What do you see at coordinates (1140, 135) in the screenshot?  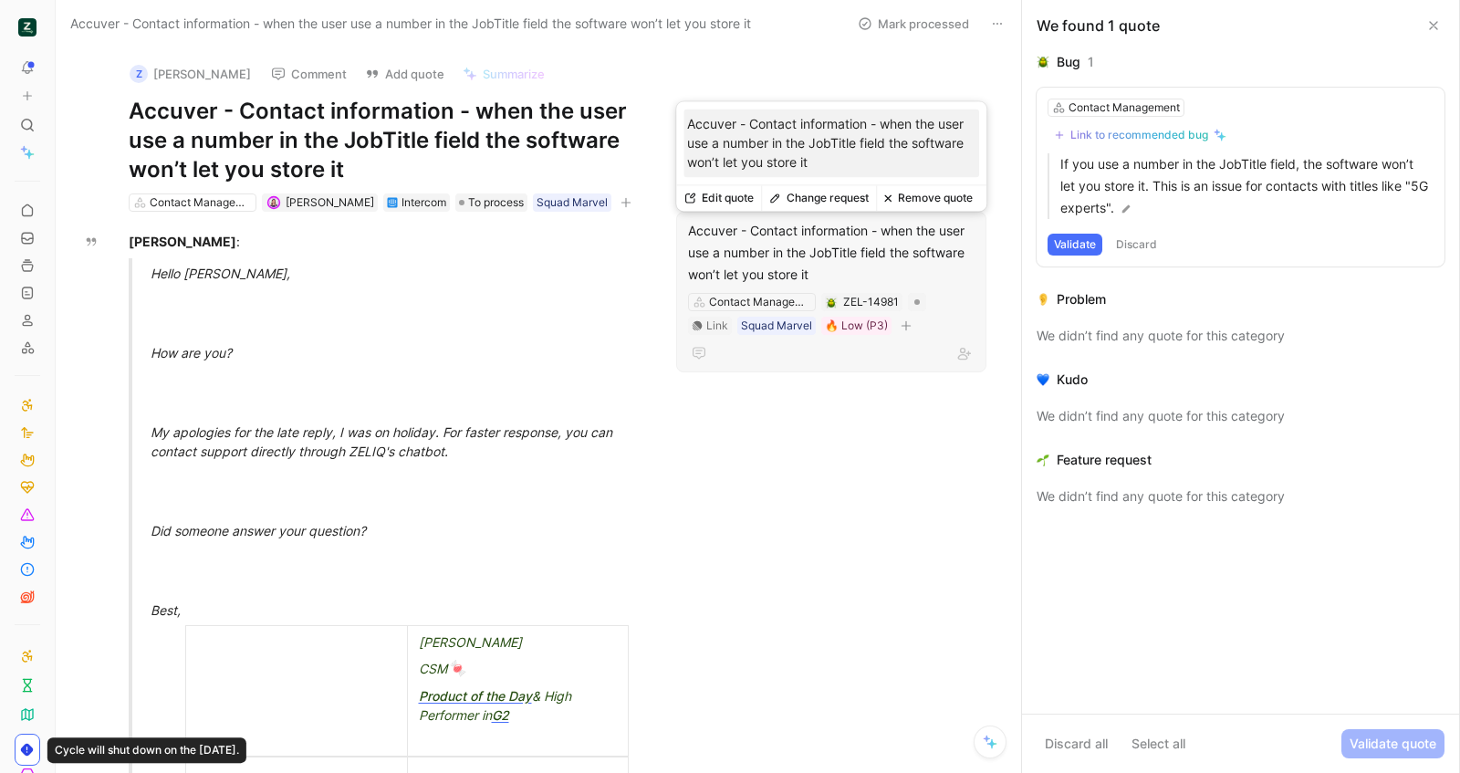 I see `button: Link to recommended bug` at bounding box center [1140, 135].